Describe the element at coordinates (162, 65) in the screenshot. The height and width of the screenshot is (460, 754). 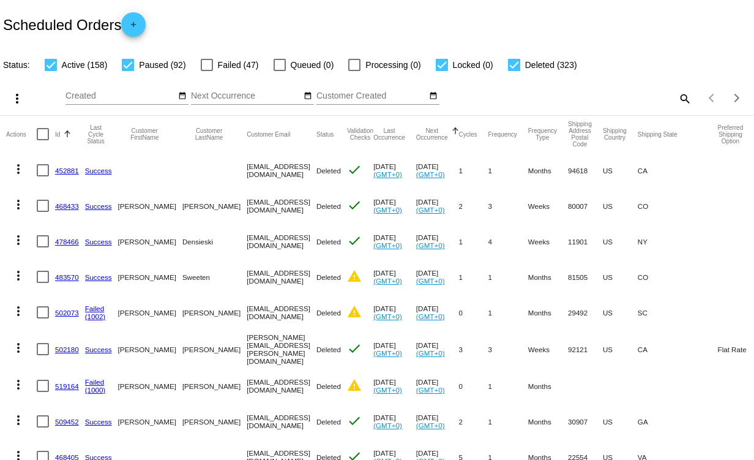
I see `span: Paused (92)` at that location.